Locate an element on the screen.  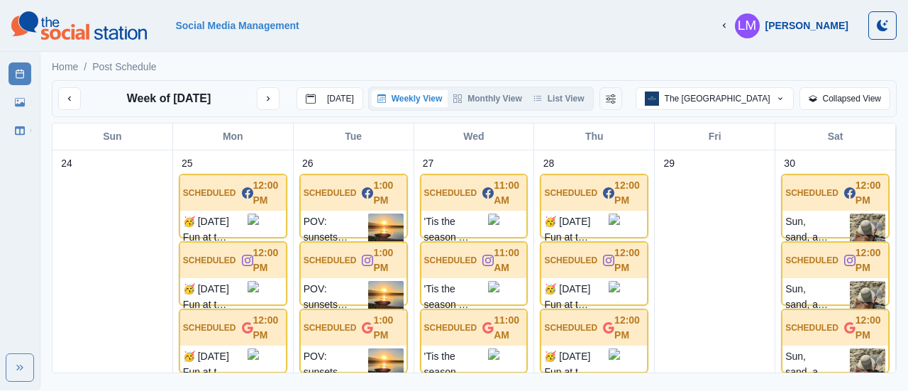
button: Expand is located at coordinates (20, 368).